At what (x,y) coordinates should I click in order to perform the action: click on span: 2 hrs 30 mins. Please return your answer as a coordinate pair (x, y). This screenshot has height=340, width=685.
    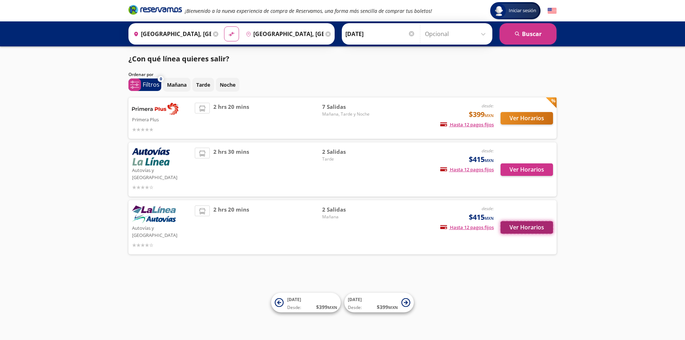
    Looking at the image, I should click on (231, 170).